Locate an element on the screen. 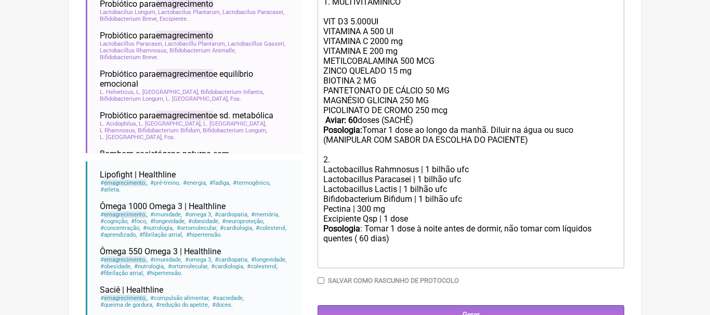  span: termogênico is located at coordinates (251, 183).